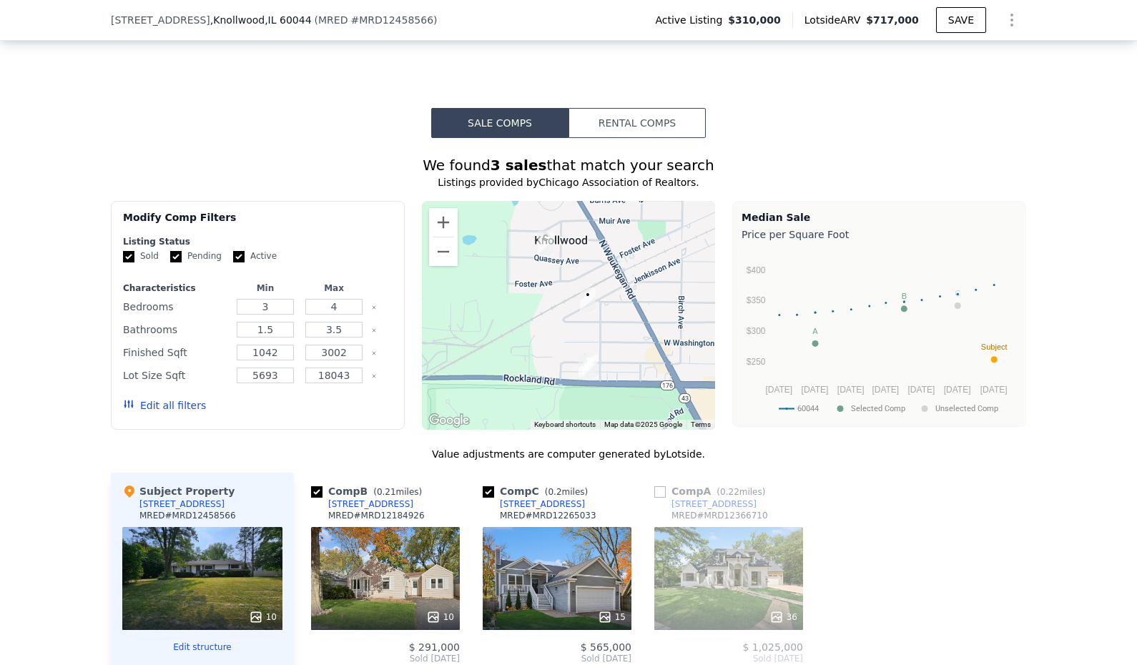 The image size is (1137, 665). Describe the element at coordinates (691, 20) in the screenshot. I see `span: Active Listing` at that location.